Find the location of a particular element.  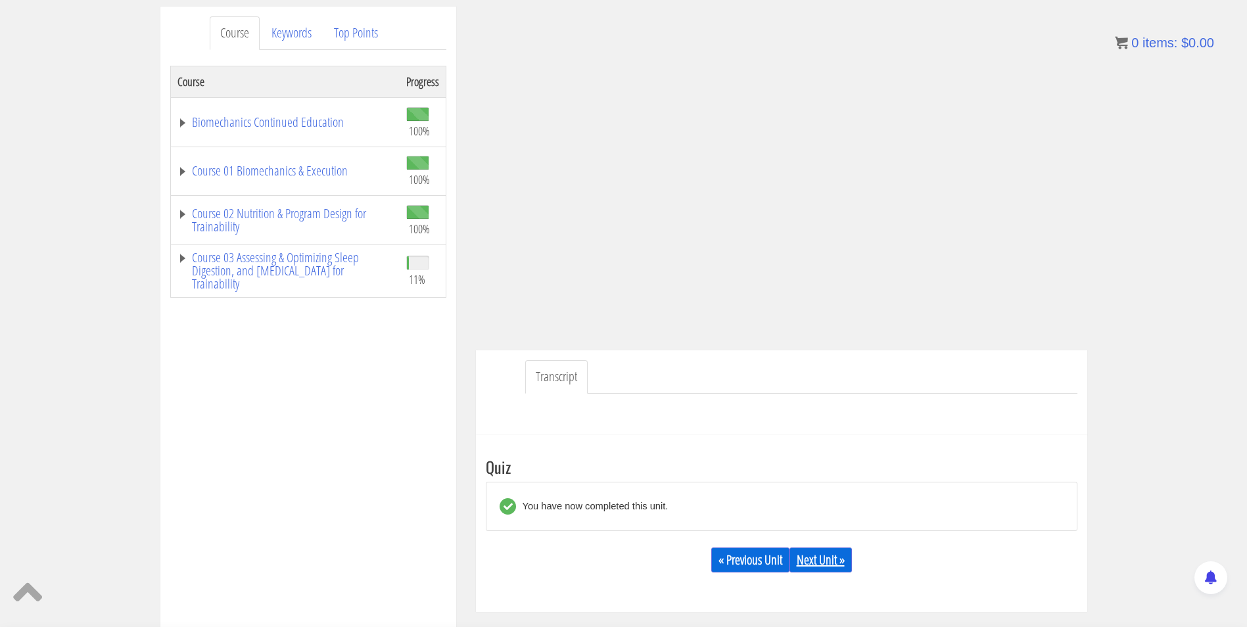

bdi: 0.00 is located at coordinates (1198, 43).